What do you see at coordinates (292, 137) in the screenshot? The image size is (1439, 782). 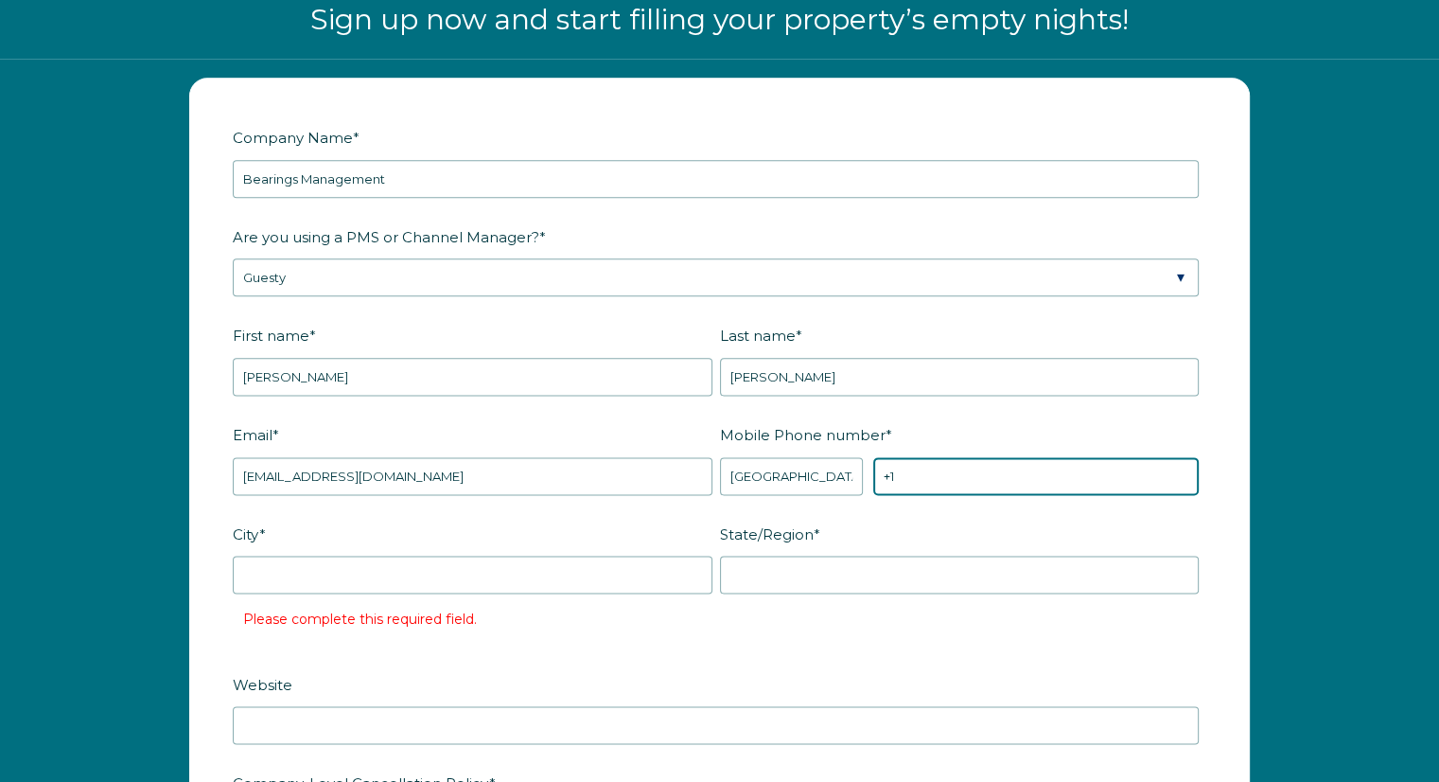 I see `span: Company Name` at bounding box center [292, 137].